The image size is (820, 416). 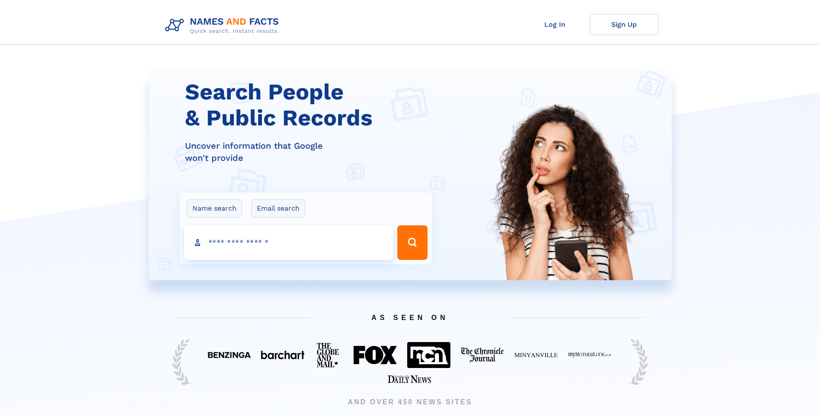 I want to click on img: Featured on BarChart, so click(x=283, y=354).